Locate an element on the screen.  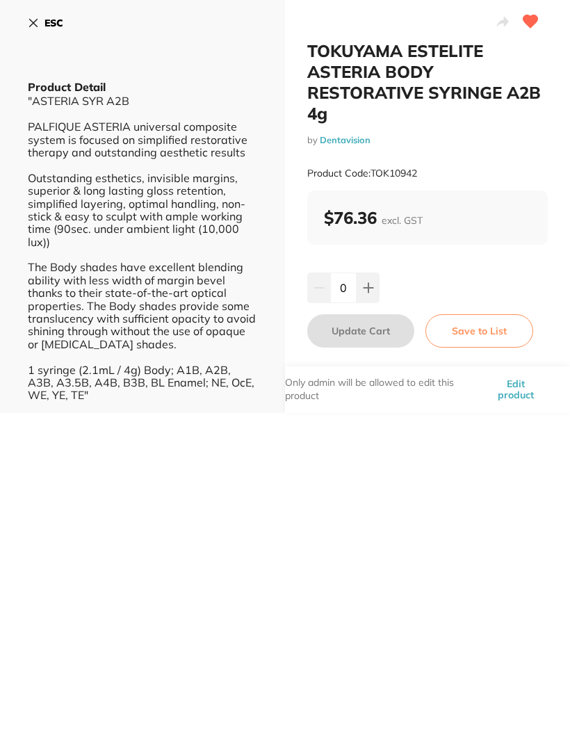
small: by is located at coordinates (428, 140).